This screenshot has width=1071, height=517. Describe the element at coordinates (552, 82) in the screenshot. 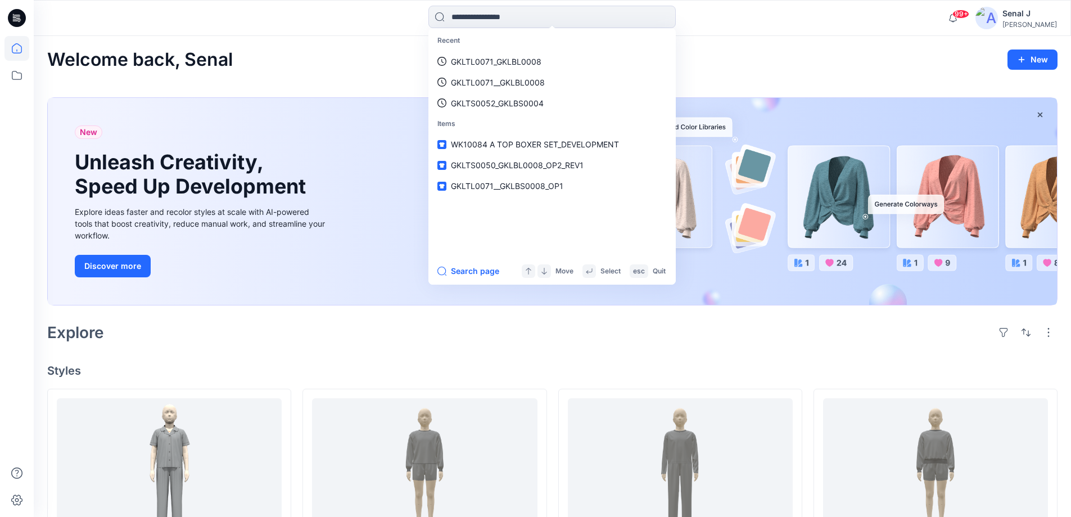

I see `a: GKLTL0071__GKLBL0008` at that location.